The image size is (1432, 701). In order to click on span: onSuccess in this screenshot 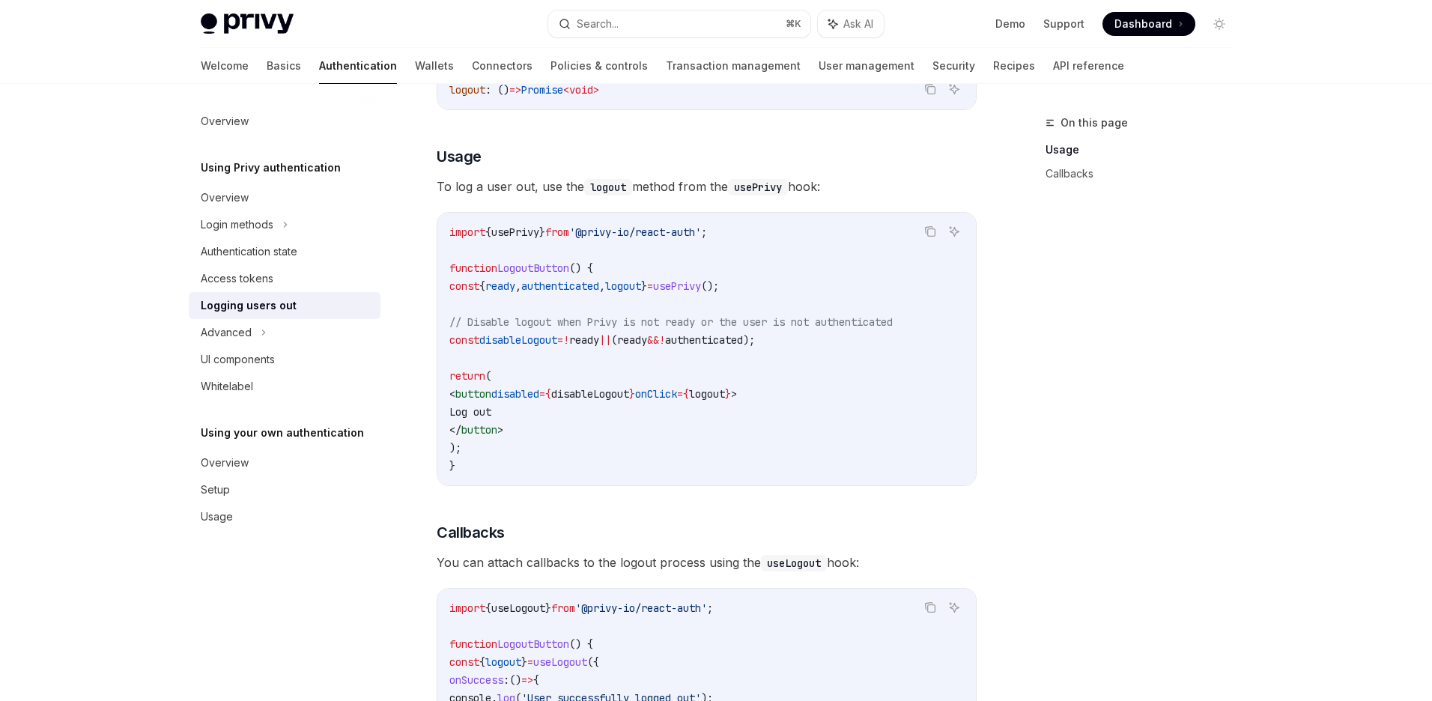, I will do `click(476, 680)`.